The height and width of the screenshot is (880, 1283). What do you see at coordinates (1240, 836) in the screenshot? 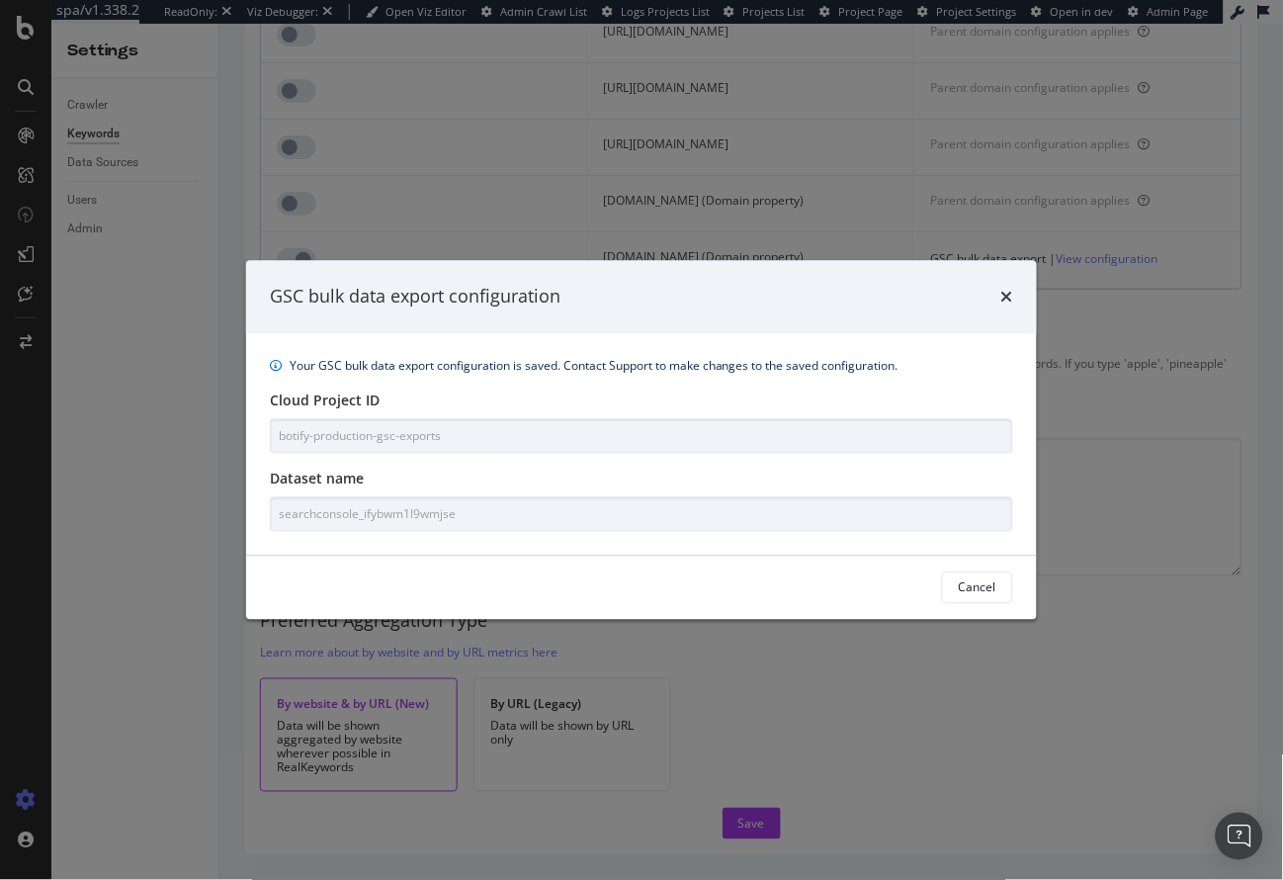
I see `div: Open Intercom Messenger` at bounding box center [1240, 836].